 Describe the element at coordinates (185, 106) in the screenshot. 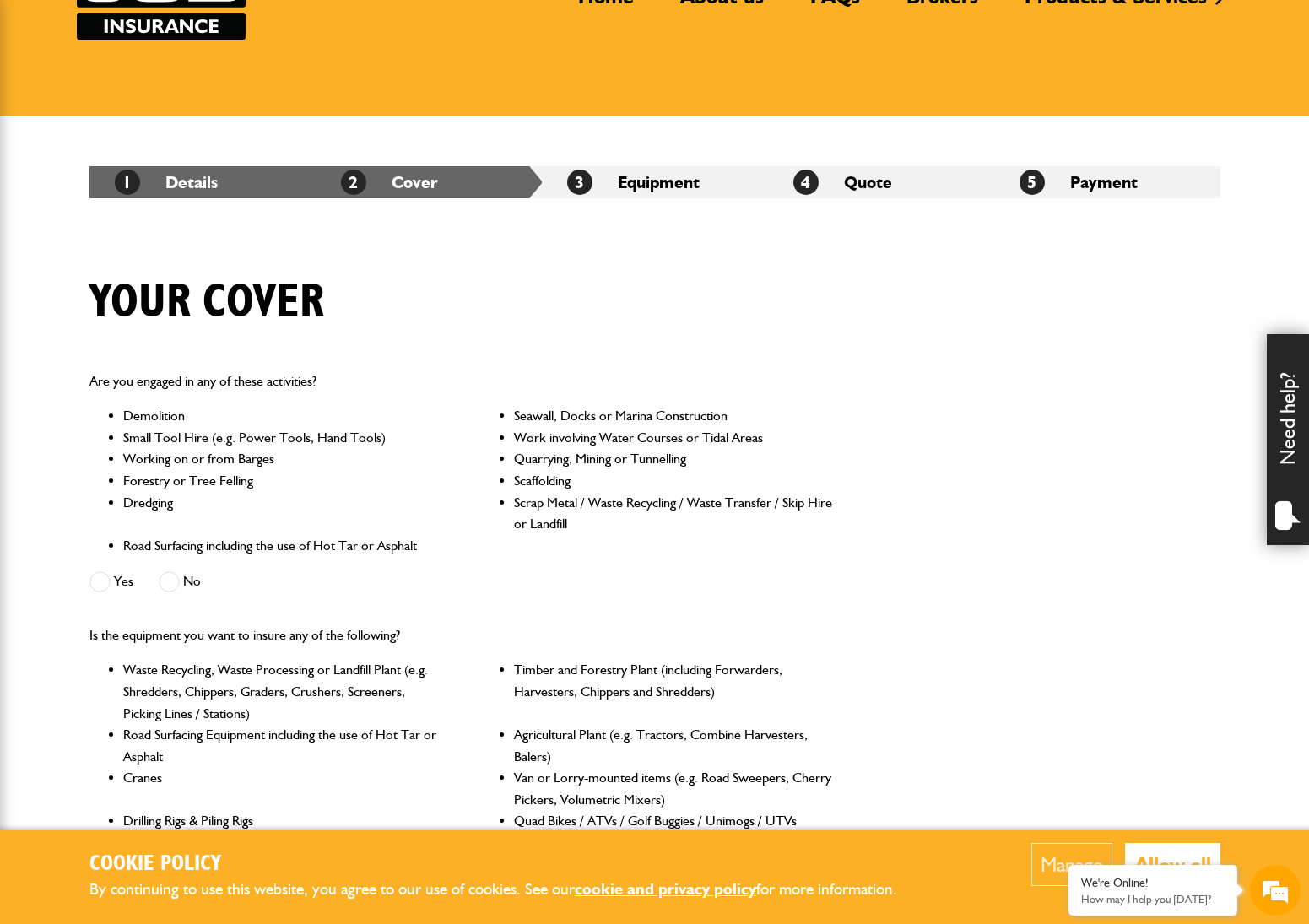

I see `div: Chat with us now` at that location.